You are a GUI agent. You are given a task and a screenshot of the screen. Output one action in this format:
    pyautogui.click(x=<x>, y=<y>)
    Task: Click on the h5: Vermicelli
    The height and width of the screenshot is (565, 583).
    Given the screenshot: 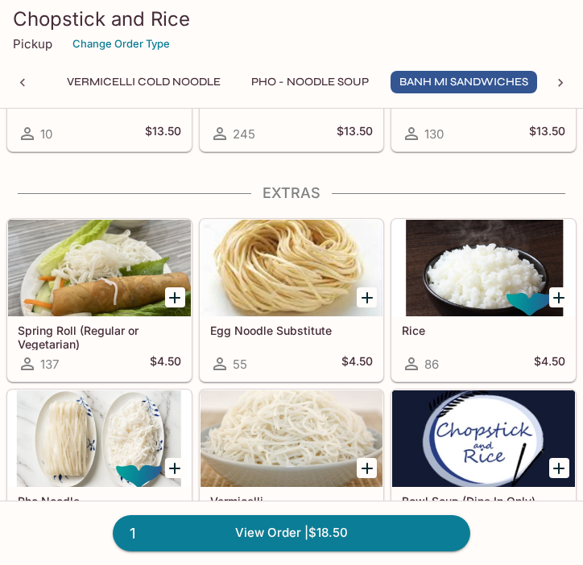 What is the action you would take?
    pyautogui.click(x=291, y=501)
    